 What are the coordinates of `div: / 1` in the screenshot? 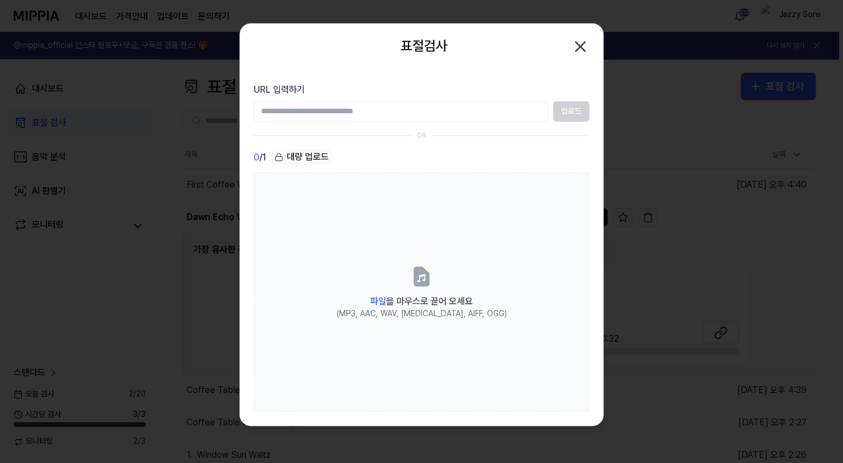 It's located at (260, 157).